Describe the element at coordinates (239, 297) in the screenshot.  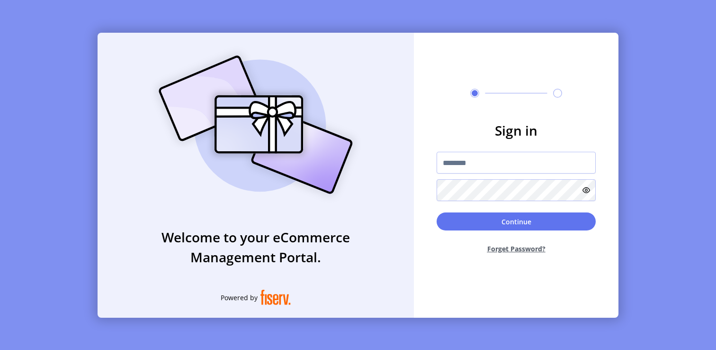
I see `span: Powered by` at that location.